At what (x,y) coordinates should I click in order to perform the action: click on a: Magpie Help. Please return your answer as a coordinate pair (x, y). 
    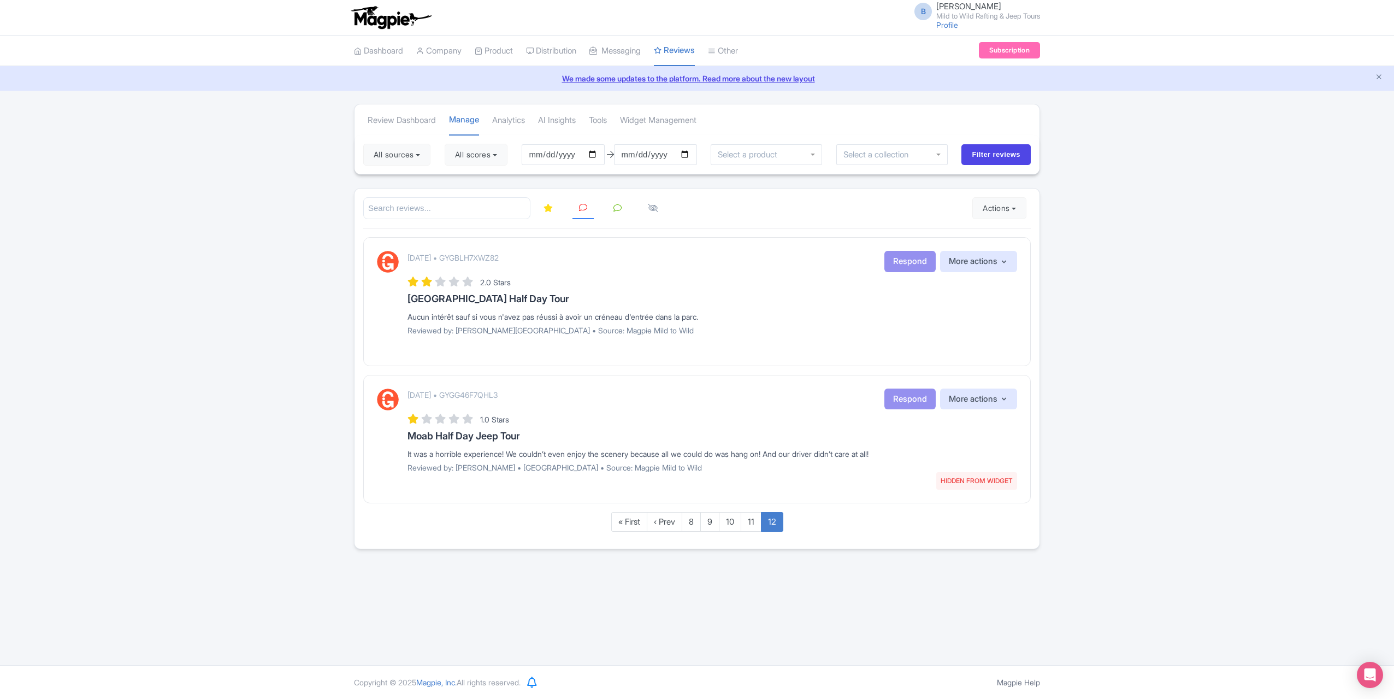
    Looking at the image, I should click on (1018, 682).